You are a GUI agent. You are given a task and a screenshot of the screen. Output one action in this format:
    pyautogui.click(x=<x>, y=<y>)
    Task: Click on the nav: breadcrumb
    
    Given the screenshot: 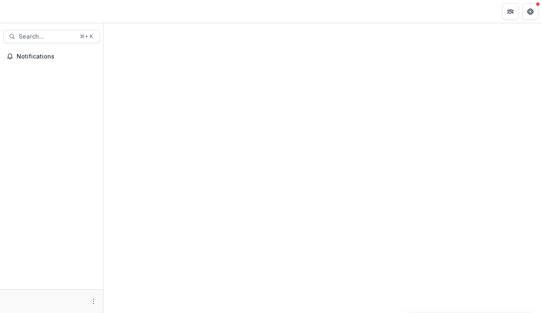 What is the action you would take?
    pyautogui.click(x=125, y=11)
    